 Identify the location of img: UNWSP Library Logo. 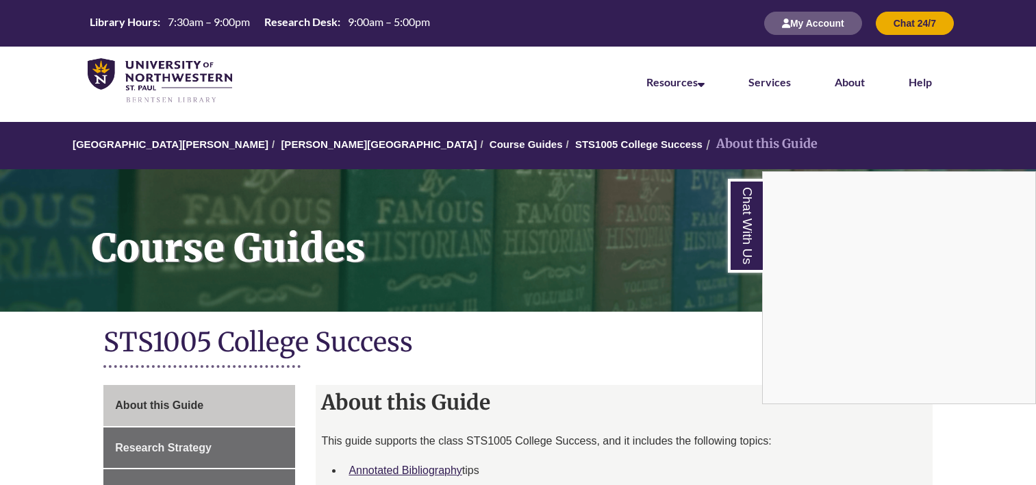
(160, 81).